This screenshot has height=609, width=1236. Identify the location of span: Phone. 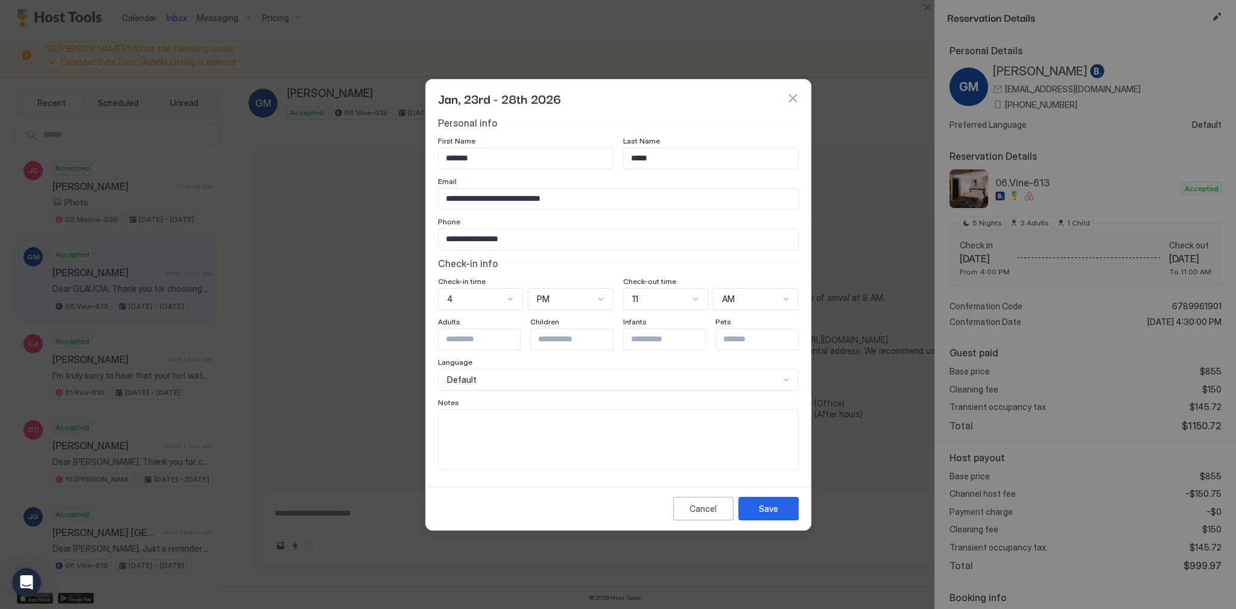
(449, 221).